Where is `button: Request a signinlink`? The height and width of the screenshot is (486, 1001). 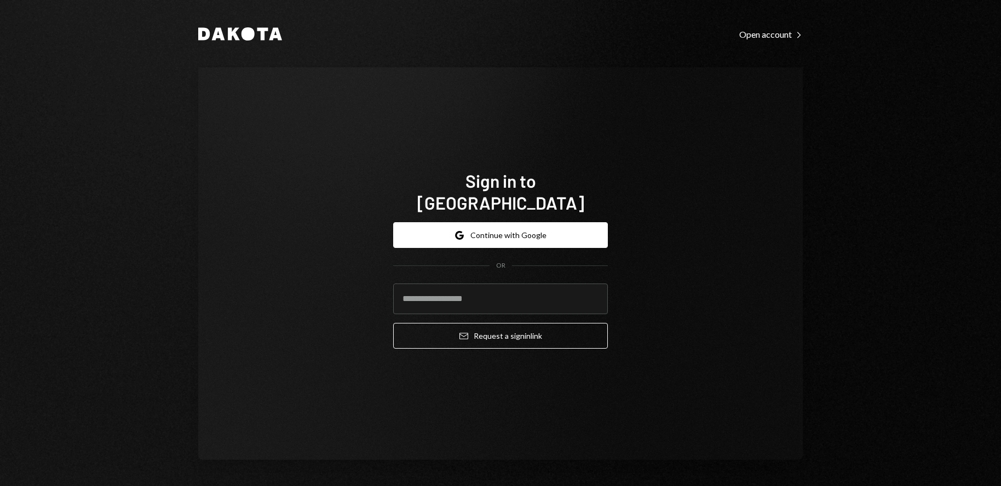 button: Request a signinlink is located at coordinates (501, 336).